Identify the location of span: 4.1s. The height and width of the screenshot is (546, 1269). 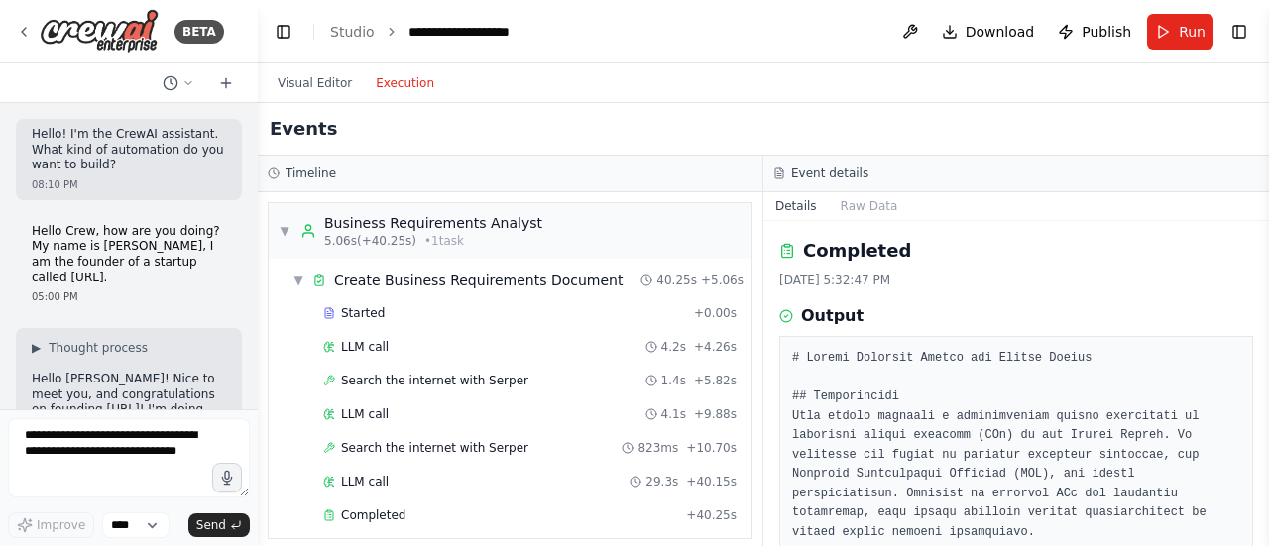
(673, 414).